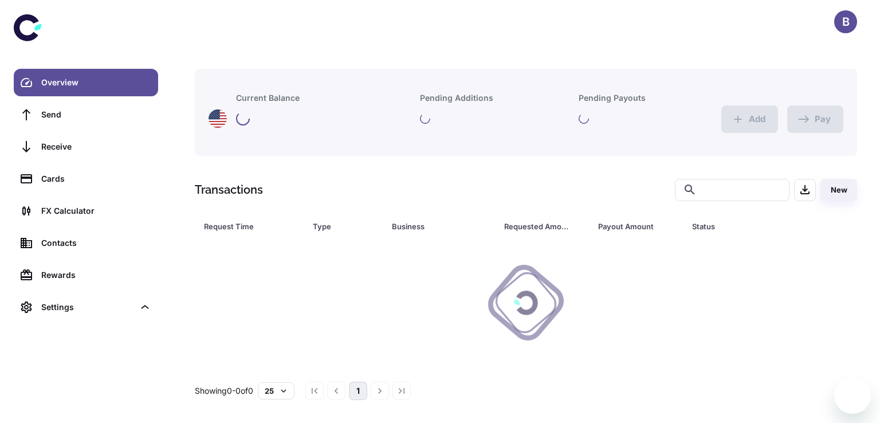 Image resolution: width=880 pixels, height=423 pixels. I want to click on div: Contacts, so click(96, 243).